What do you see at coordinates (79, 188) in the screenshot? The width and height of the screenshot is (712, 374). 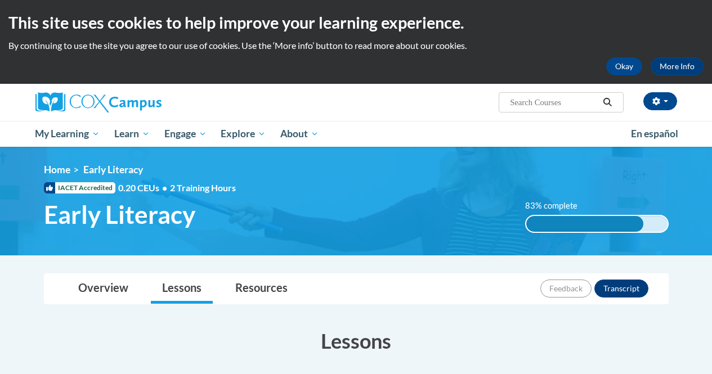 I see `span: IACET Accredited` at bounding box center [79, 188].